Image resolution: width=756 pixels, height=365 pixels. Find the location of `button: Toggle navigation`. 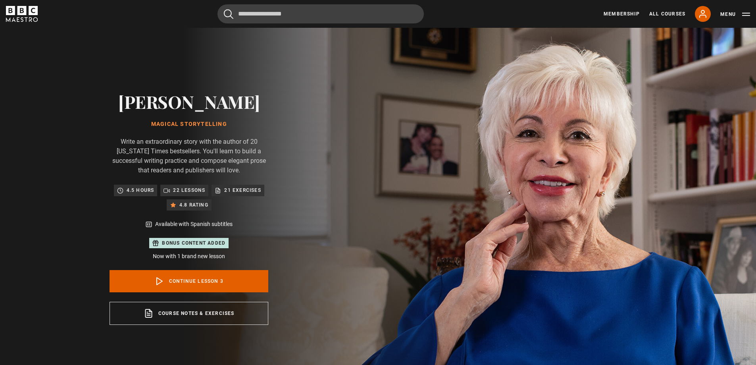

button: Toggle navigation is located at coordinates (735, 14).